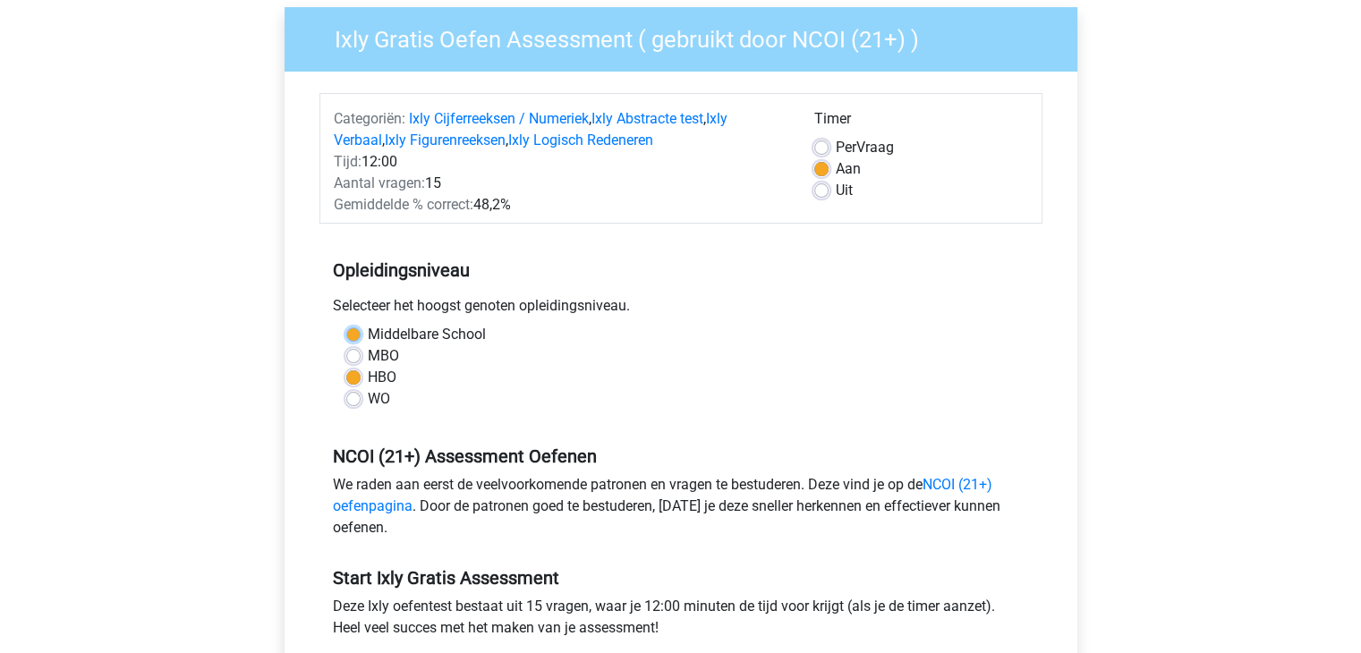 The width and height of the screenshot is (1361, 653). Describe the element at coordinates (379, 183) in the screenshot. I see `span: Aantal vragen:` at that location.